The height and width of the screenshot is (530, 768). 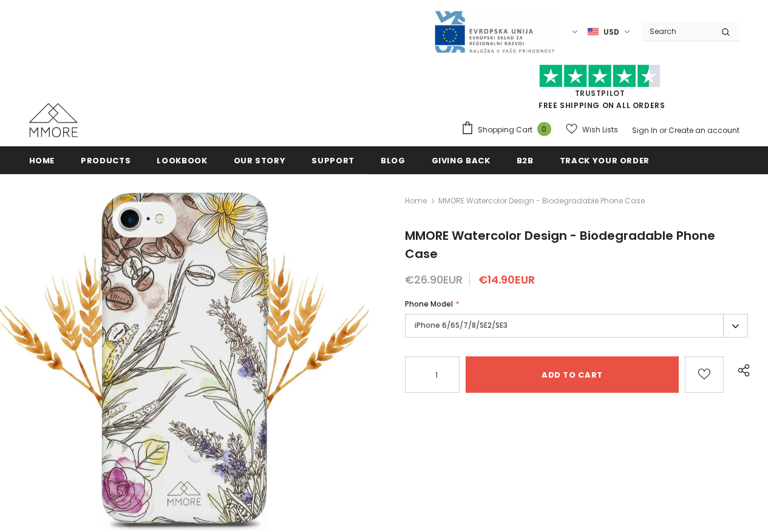 I want to click on a: Products, so click(x=106, y=160).